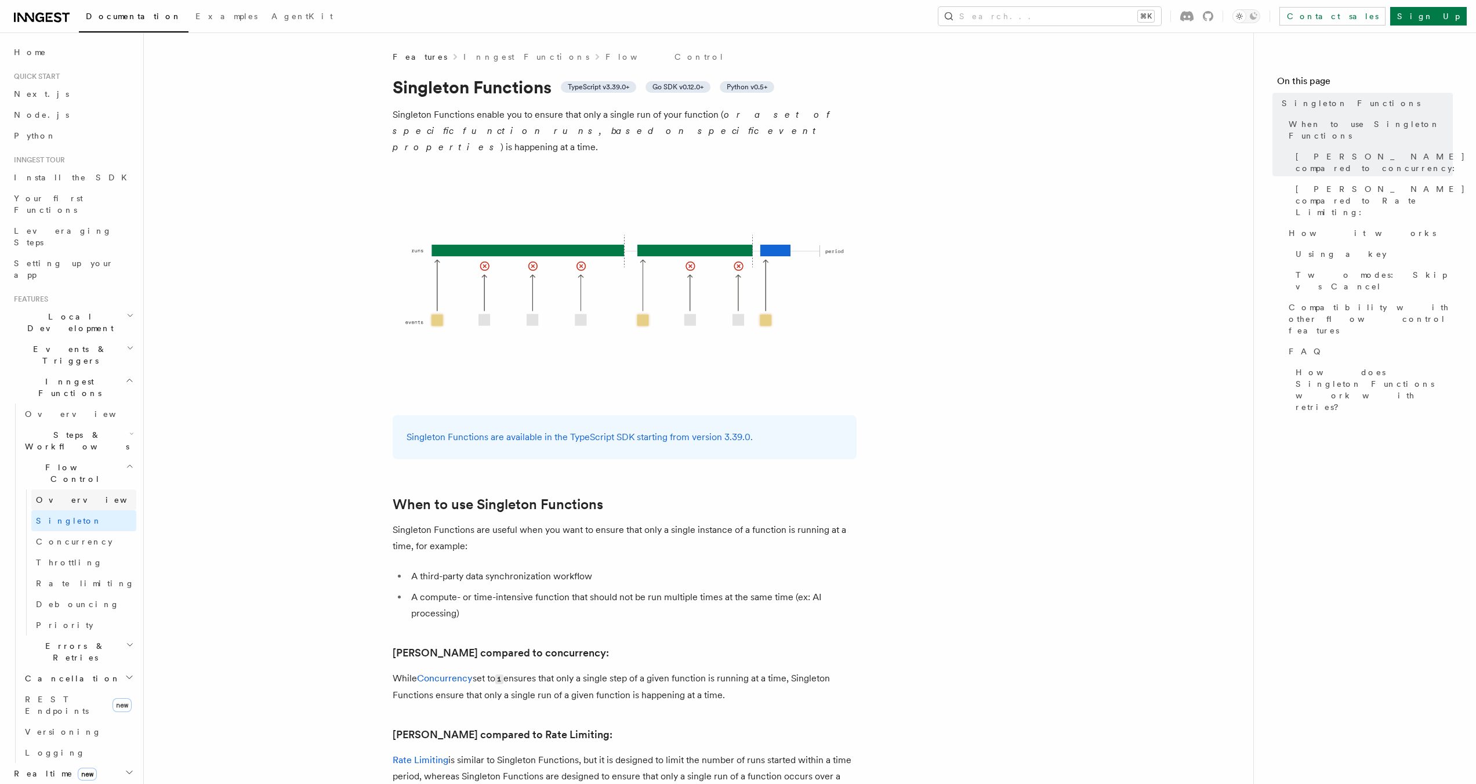 Image resolution: width=1476 pixels, height=784 pixels. What do you see at coordinates (1368, 233) in the screenshot?
I see `a: How it works` at bounding box center [1368, 233].